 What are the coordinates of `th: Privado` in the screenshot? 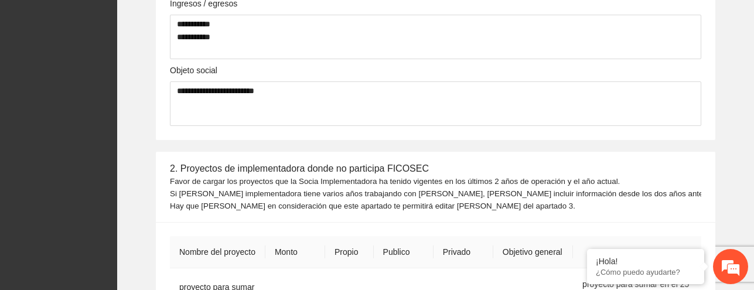 It's located at (463, 252).